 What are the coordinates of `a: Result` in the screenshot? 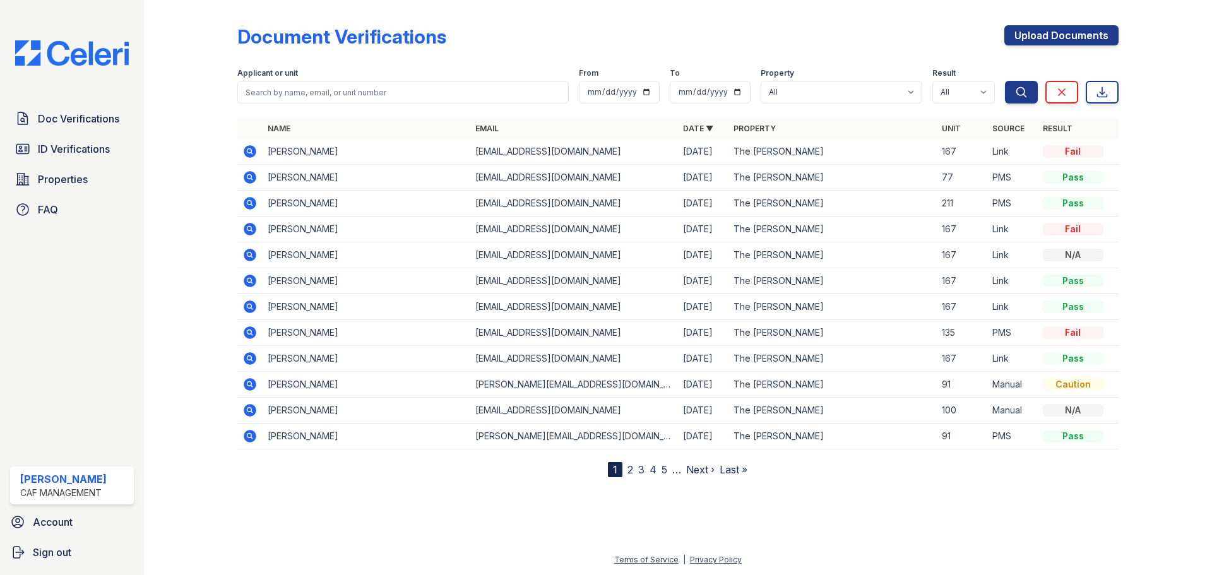 It's located at (1058, 128).